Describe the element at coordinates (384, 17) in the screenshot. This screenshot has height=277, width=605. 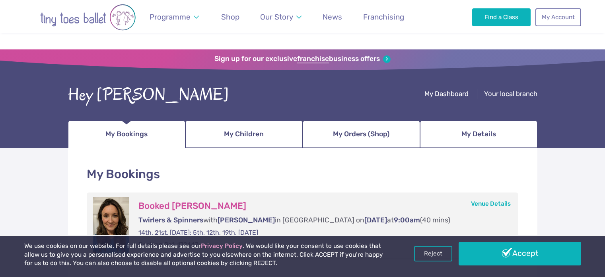
I see `a: Franchising` at that location.